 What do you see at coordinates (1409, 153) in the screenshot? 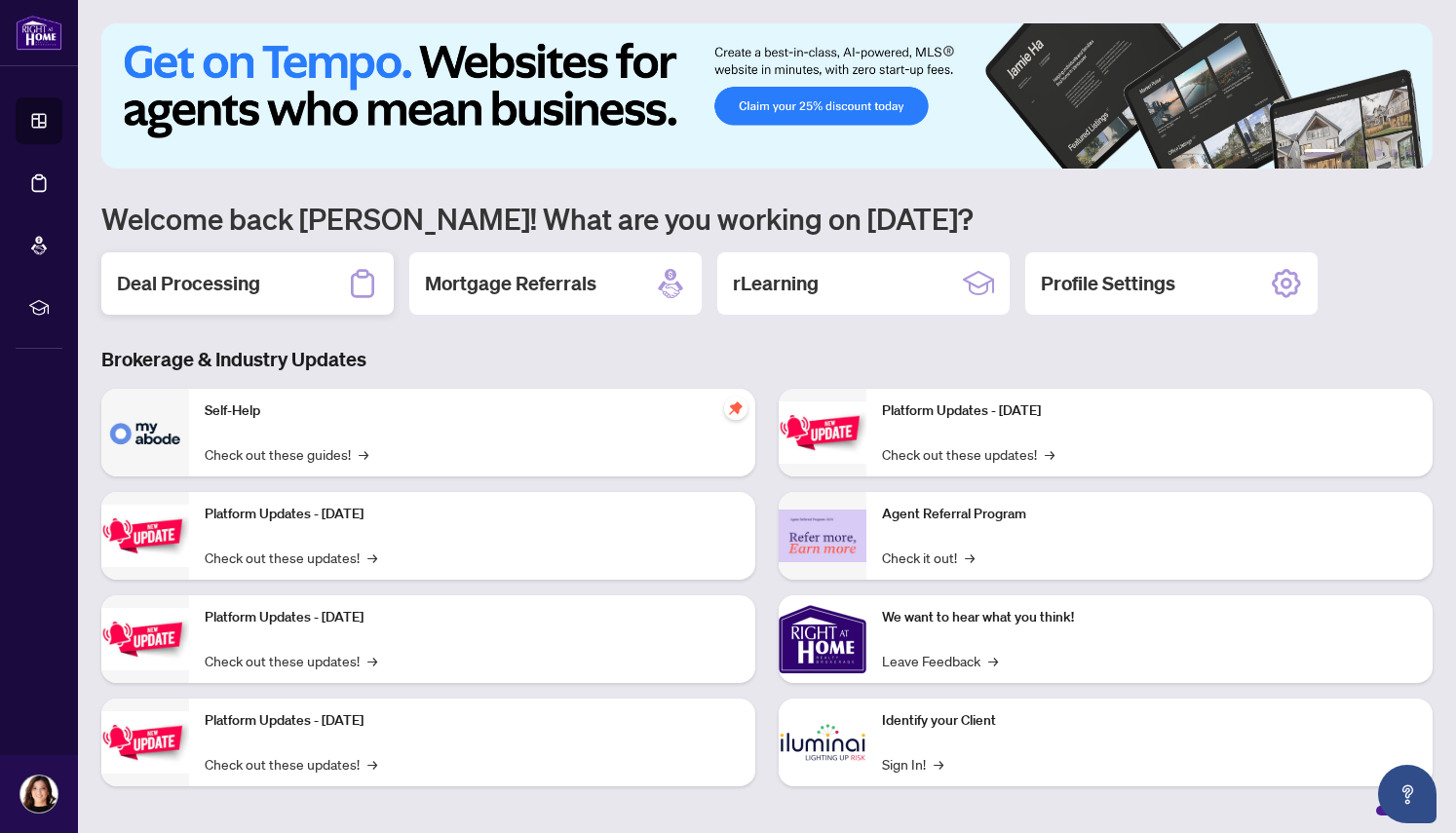
I see `button: 6` at bounding box center [1409, 153].